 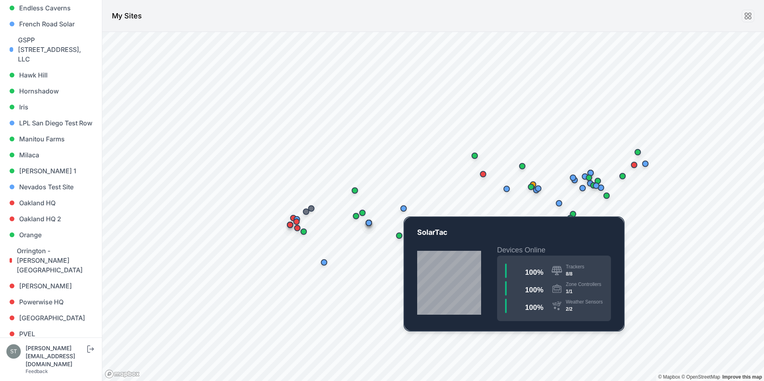 What do you see at coordinates (51, 334) in the screenshot?
I see `a: PVEL` at bounding box center [51, 334].